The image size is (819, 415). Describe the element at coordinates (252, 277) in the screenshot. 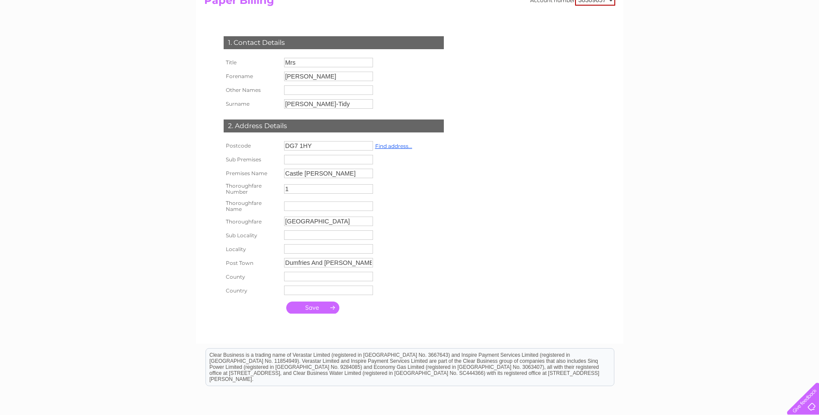

I see `th: County` at that location.